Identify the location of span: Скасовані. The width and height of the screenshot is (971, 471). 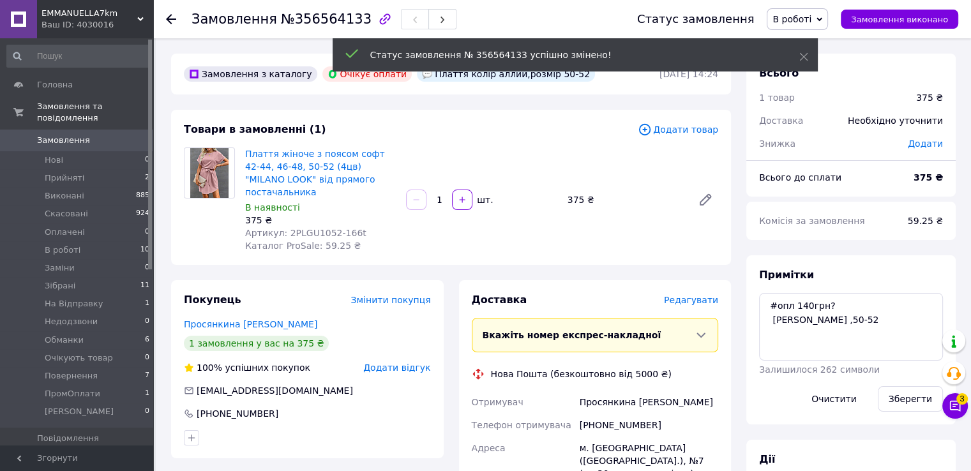
(66, 214).